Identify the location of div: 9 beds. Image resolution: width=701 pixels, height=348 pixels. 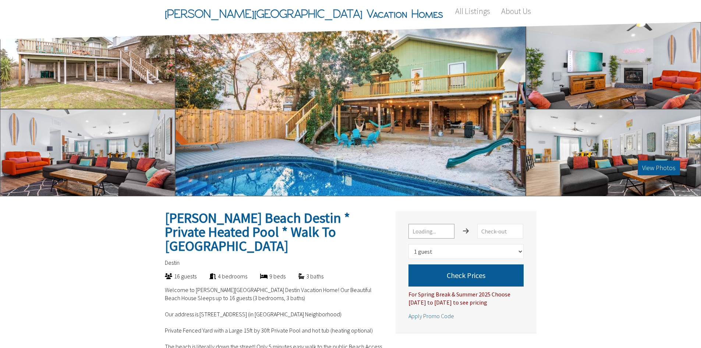
(266, 276).